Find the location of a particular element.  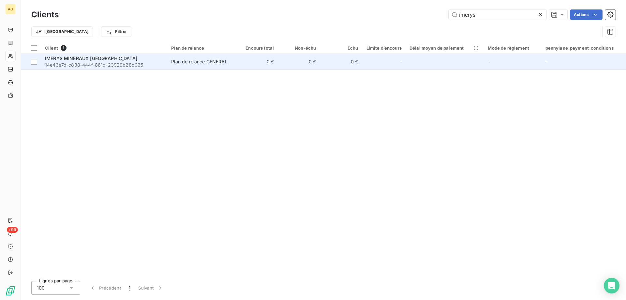

div: Non-échu is located at coordinates (299, 48).